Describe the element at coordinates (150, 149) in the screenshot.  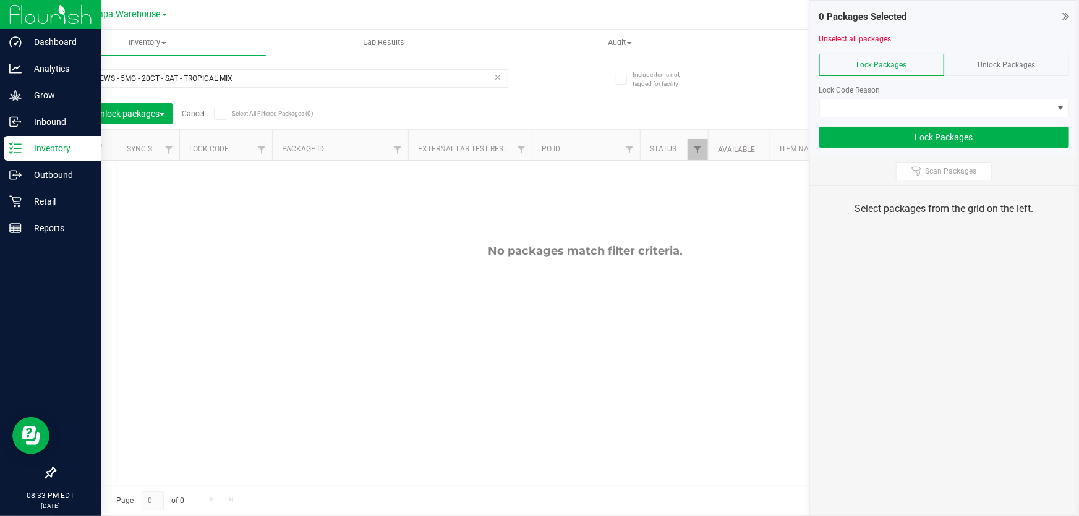
I see `a: Sync Status` at that location.